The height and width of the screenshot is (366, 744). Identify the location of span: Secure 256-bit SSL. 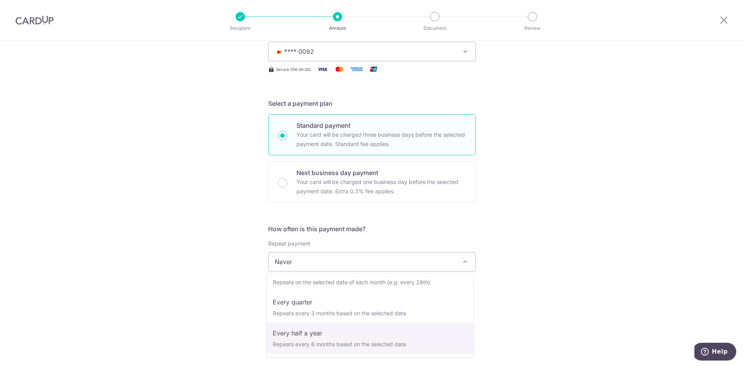
(294, 69).